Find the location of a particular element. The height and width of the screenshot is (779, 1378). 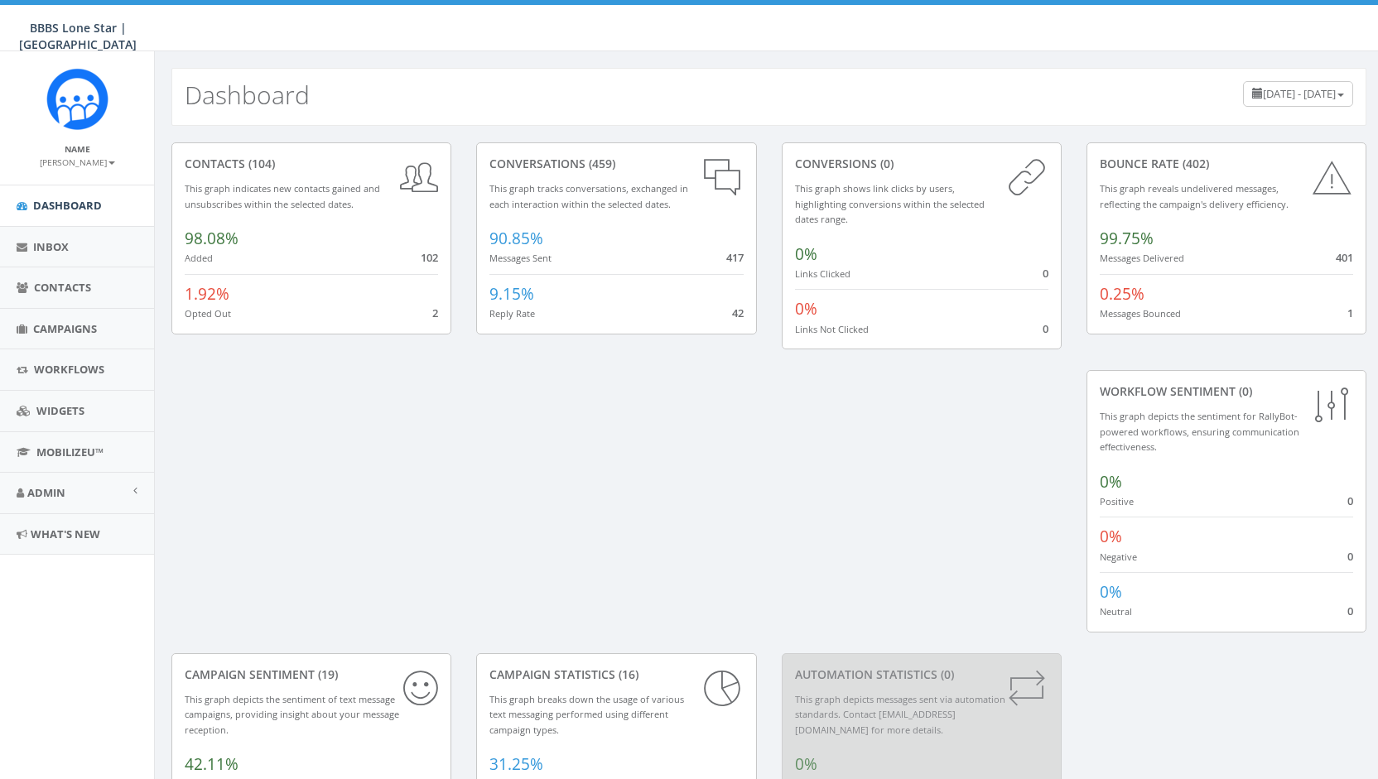

div: Bounce Rate is located at coordinates (1226, 164).